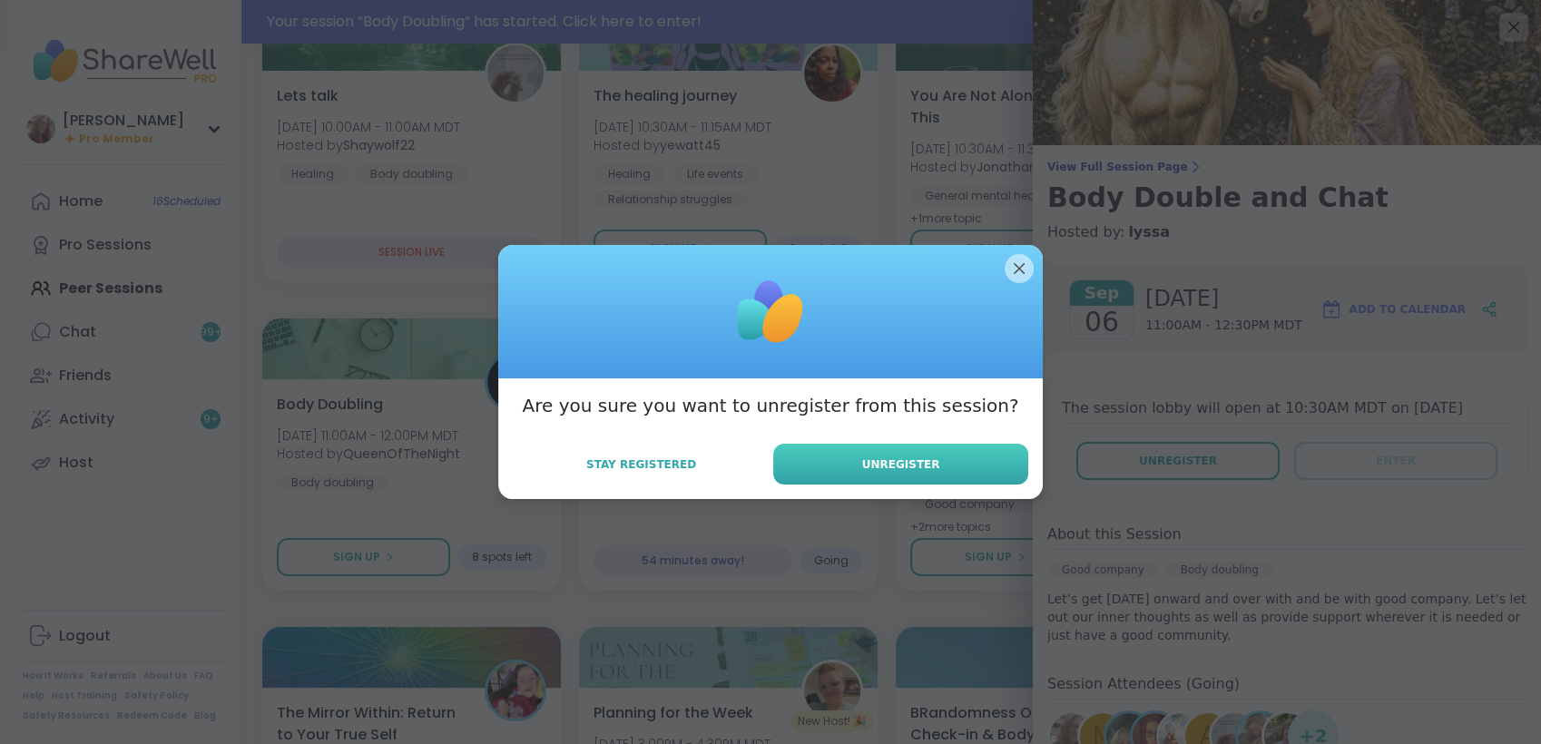 The image size is (1541, 744). I want to click on button: Stay Registered, so click(641, 465).